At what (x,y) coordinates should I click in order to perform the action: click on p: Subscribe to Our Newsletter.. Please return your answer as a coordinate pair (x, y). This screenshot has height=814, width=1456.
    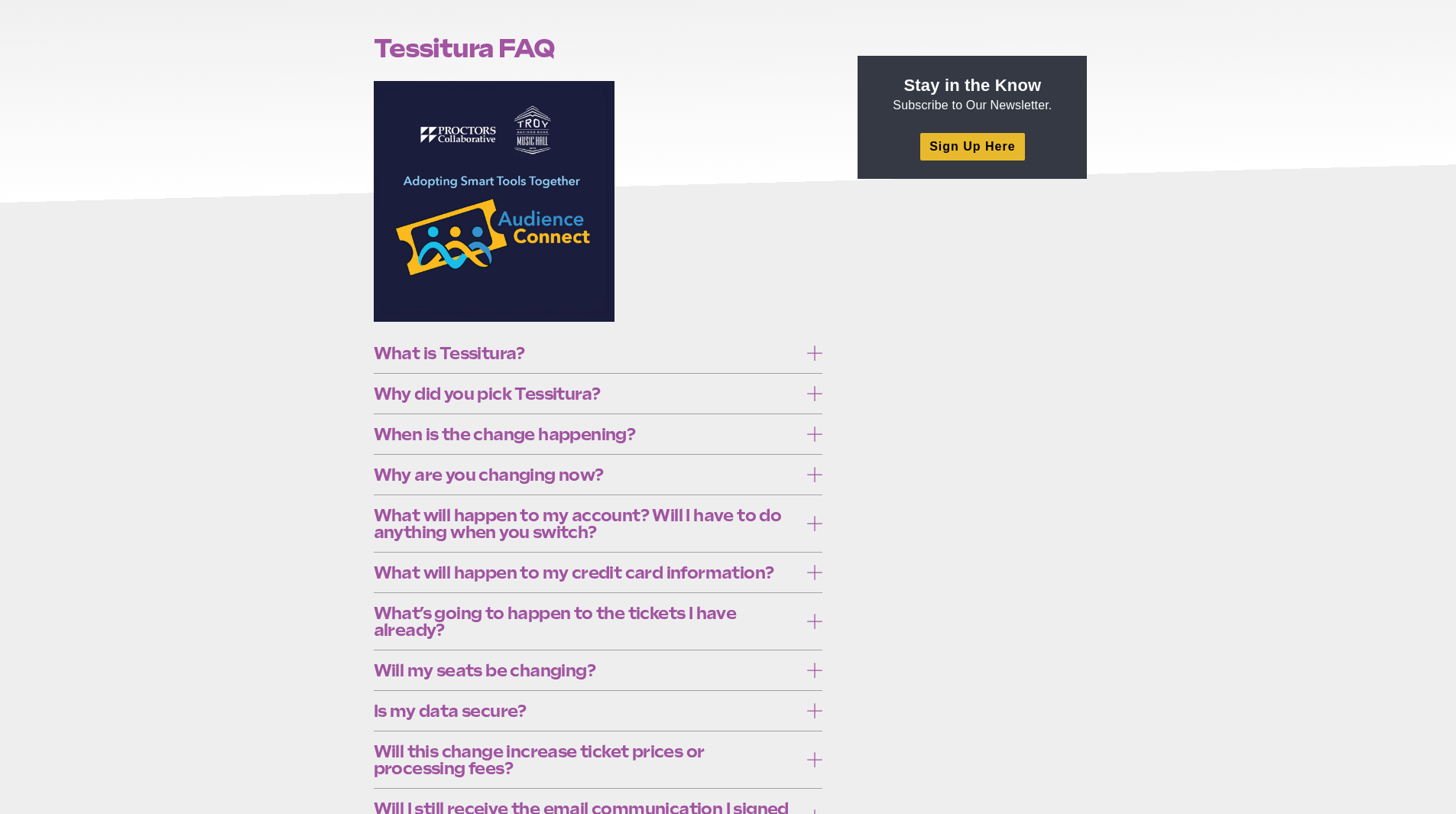
    Looking at the image, I should click on (972, 94).